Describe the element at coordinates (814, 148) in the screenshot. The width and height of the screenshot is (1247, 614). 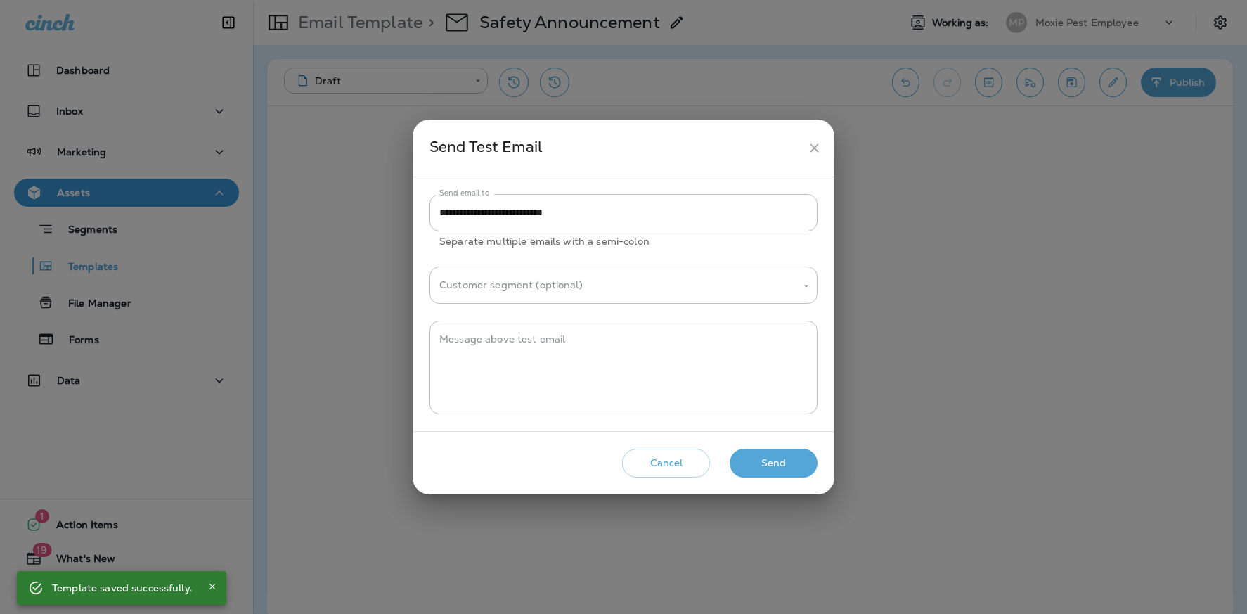
I see `button: close` at that location.